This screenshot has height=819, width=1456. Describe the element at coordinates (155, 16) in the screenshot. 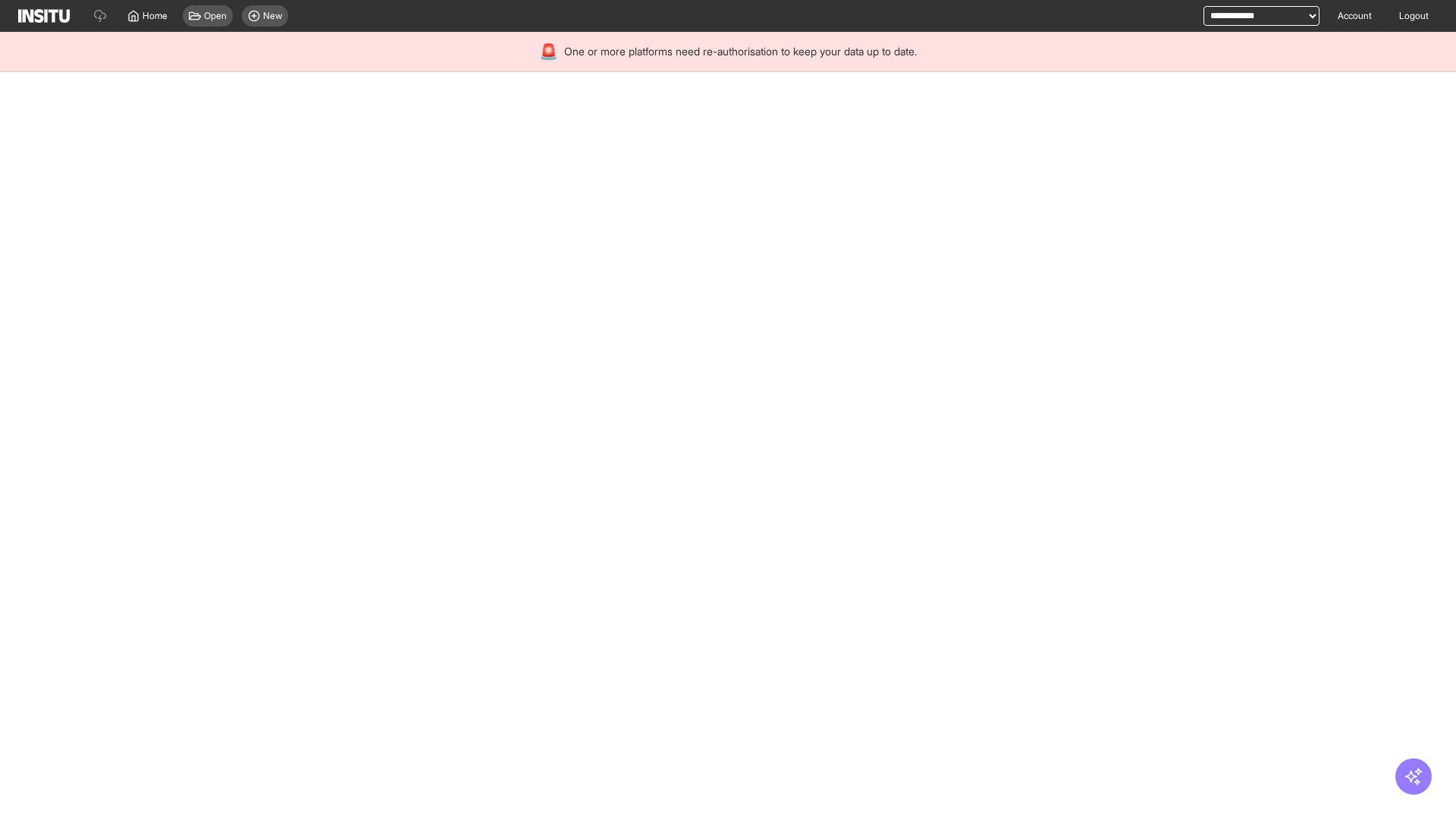

I see `span: Home` at that location.